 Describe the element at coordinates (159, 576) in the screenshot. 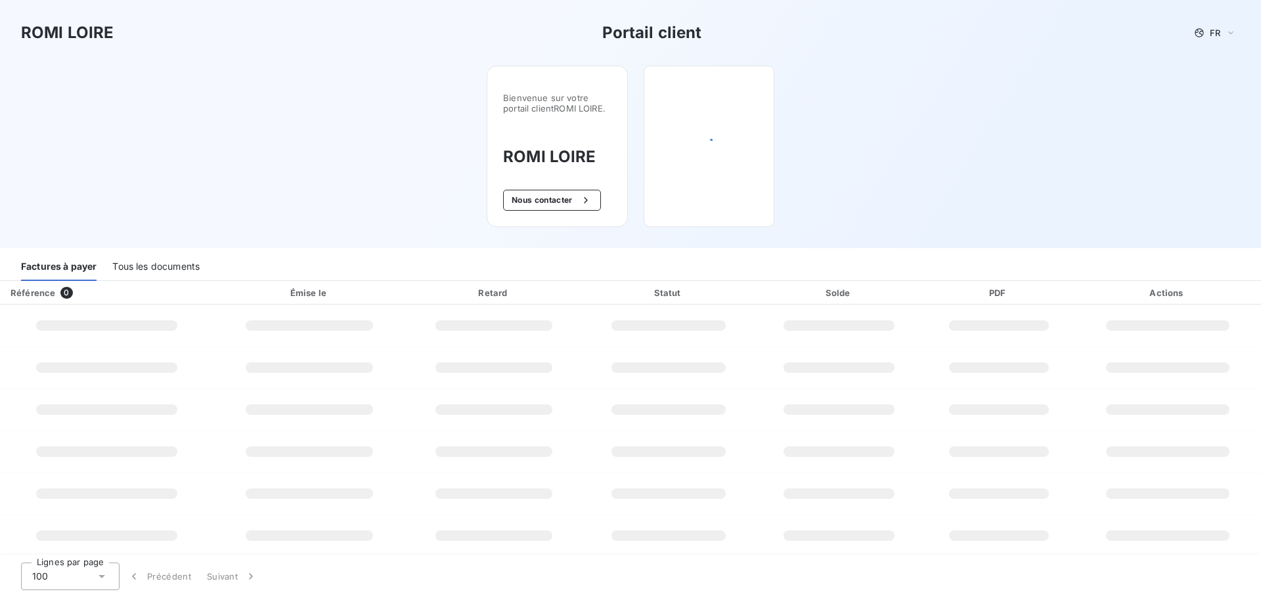

I see `button: Précédent` at that location.